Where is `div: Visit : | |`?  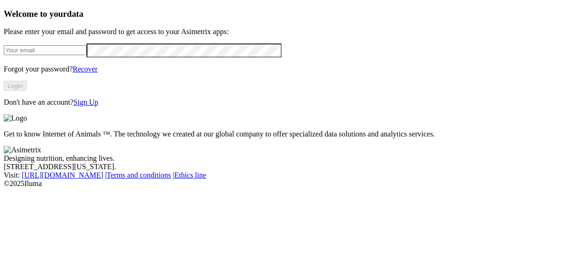 div: Visit : | | is located at coordinates (290, 175).